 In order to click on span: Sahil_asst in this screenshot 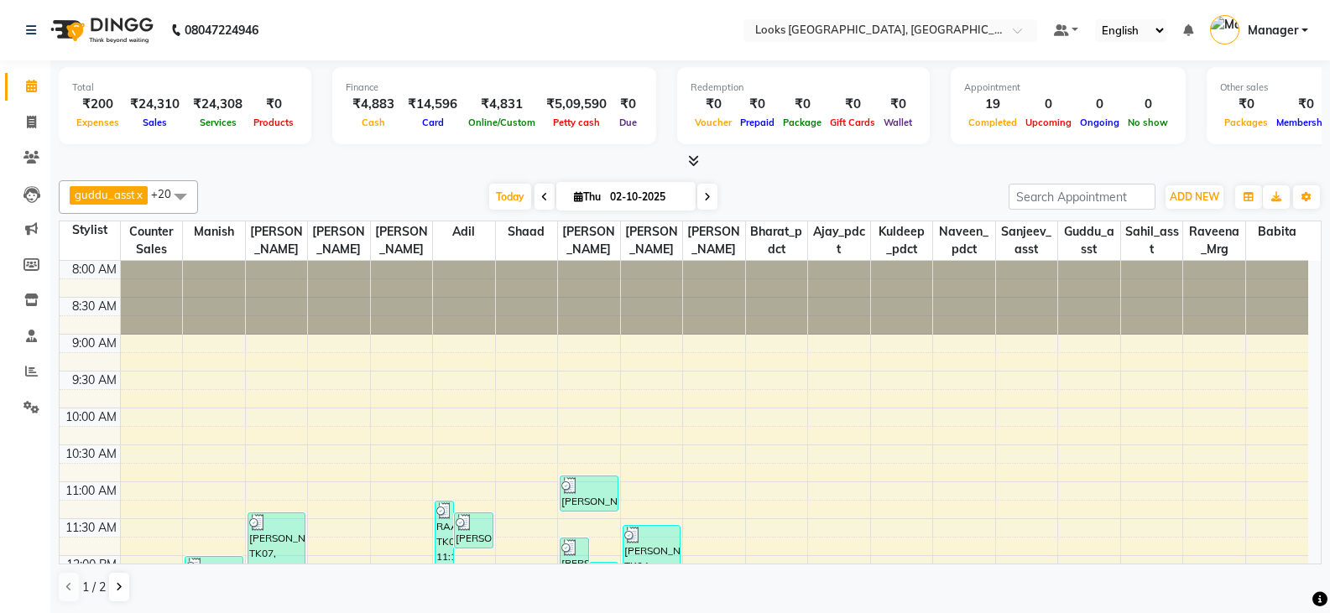, I will do `click(1152, 241)`.